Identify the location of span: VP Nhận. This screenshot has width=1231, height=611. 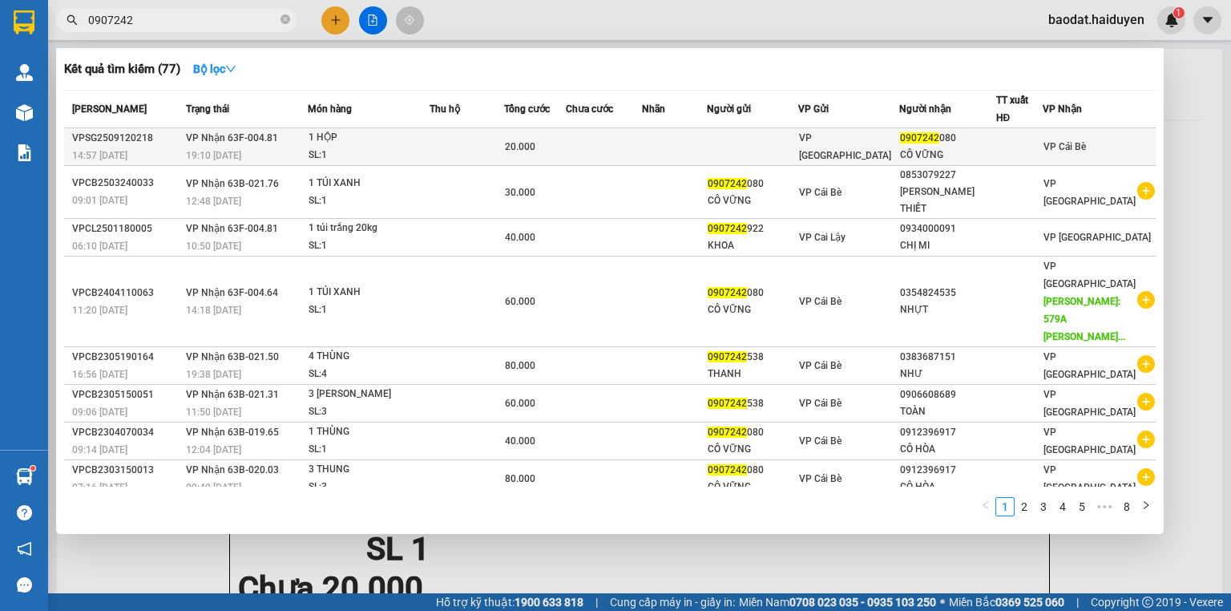
(1062, 109).